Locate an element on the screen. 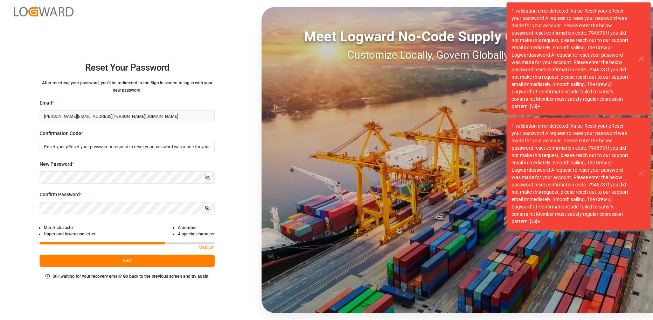 Image resolution: width=653 pixels, height=320 pixels. div: Meet Logward No-Code Supply Chain Execution: is located at coordinates (457, 37).